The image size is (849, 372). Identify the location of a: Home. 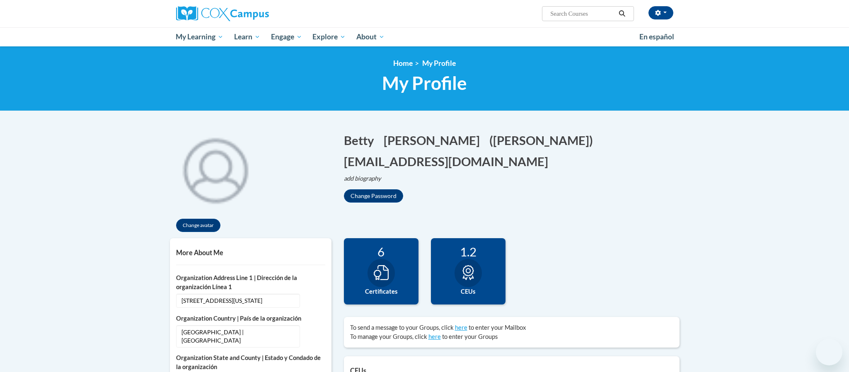
(403, 63).